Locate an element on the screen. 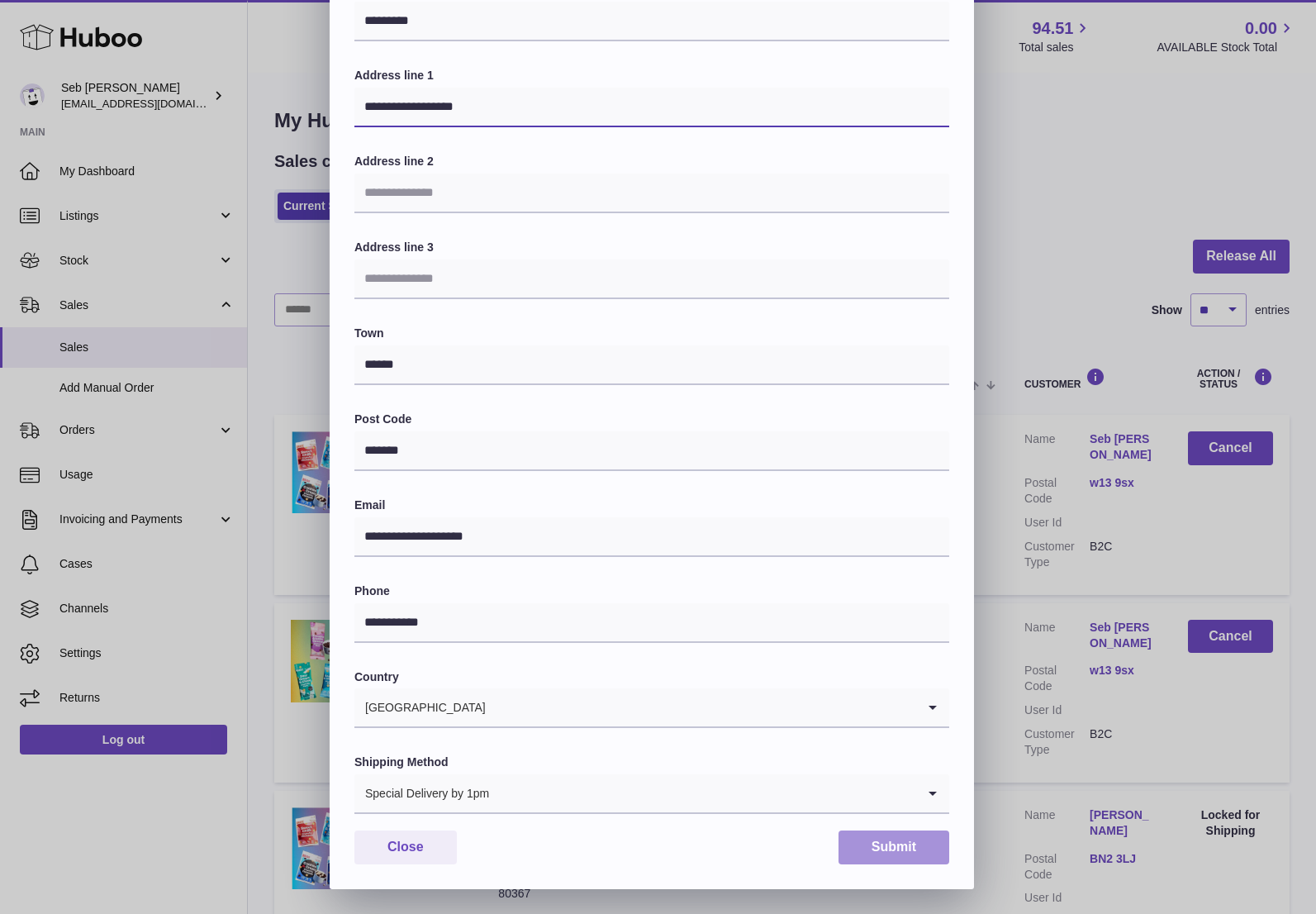 Image resolution: width=1316 pixels, height=914 pixels. span: Special Delivery by 1pm is located at coordinates (422, 794).